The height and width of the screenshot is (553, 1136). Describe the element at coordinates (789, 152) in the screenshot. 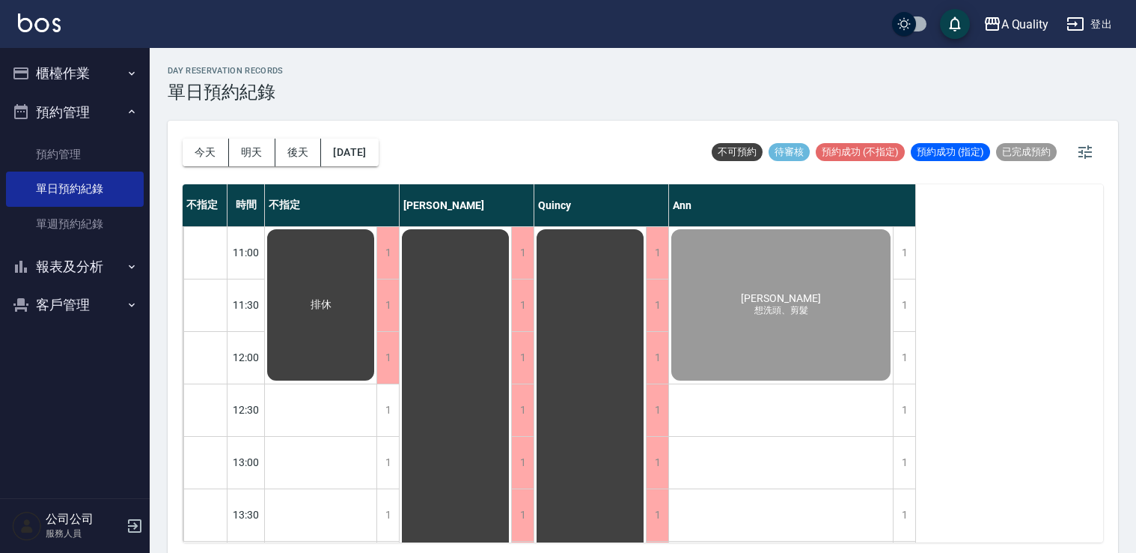

I see `span: 待審核` at that location.